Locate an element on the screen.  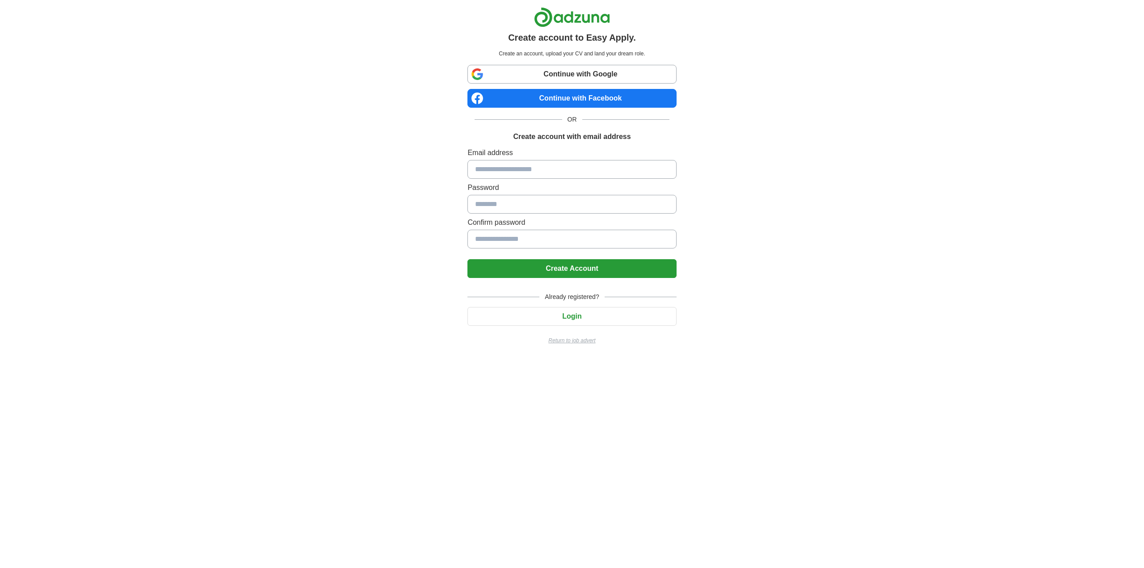
button: Login is located at coordinates (571, 316).